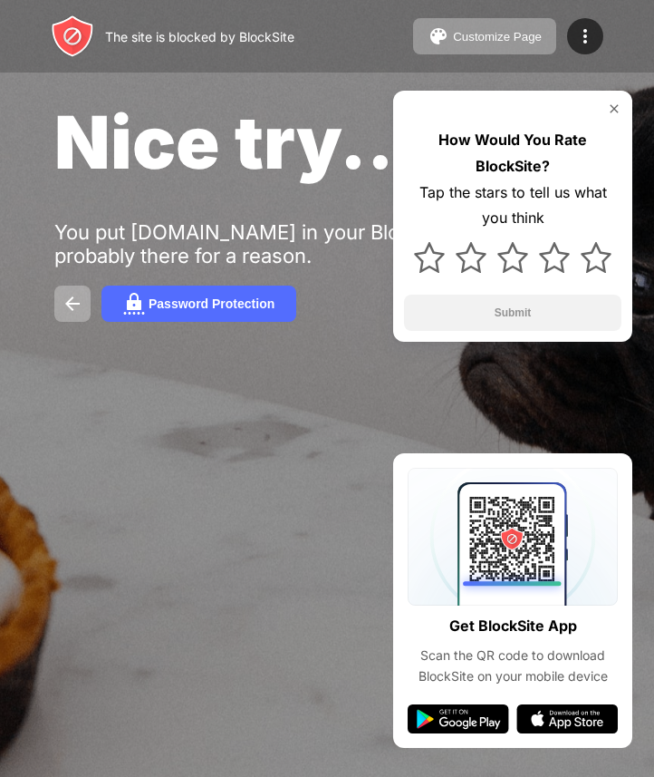 This screenshot has height=777, width=654. What do you see at coordinates (199, 36) in the screenshot?
I see `div: The site is blocked by BlockSite` at bounding box center [199, 36].